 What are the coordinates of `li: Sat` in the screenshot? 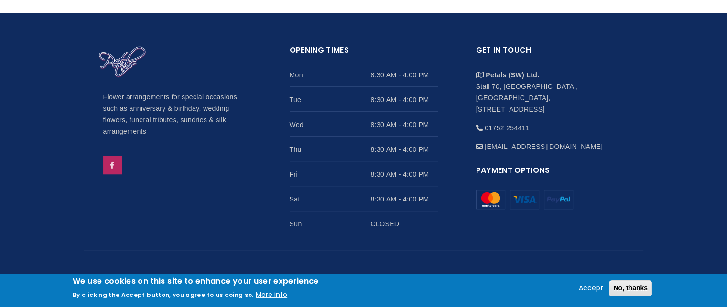 It's located at (364, 199).